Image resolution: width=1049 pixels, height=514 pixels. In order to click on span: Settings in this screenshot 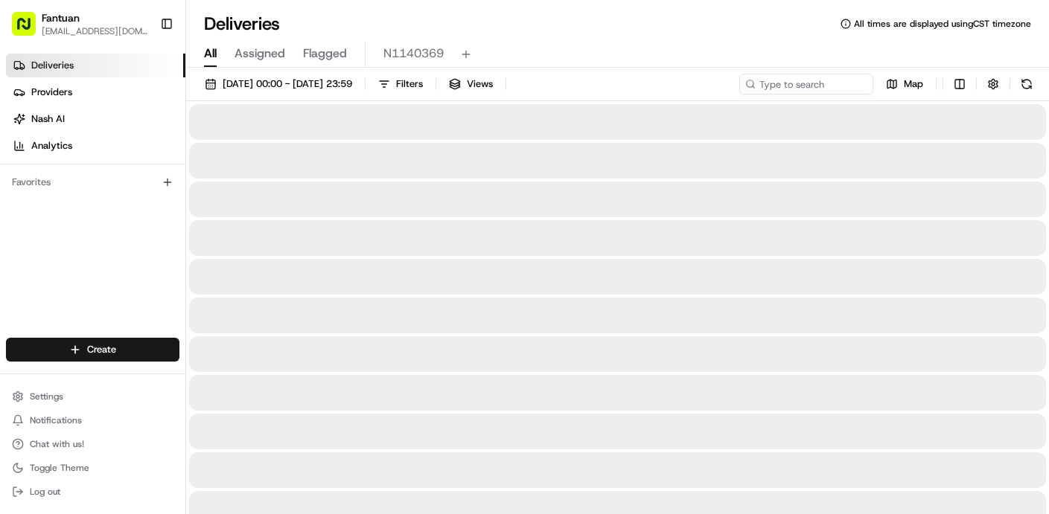, I will do `click(46, 397)`.